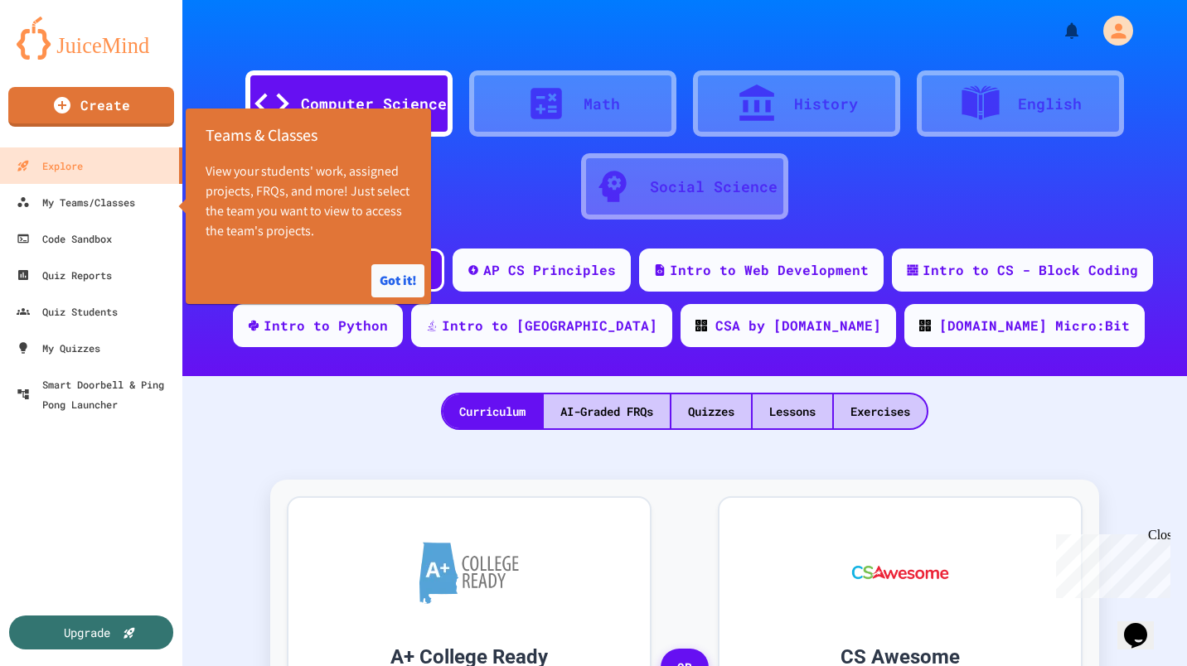  What do you see at coordinates (769, 270) in the screenshot?
I see `div: Intro to Web Development` at bounding box center [769, 270].